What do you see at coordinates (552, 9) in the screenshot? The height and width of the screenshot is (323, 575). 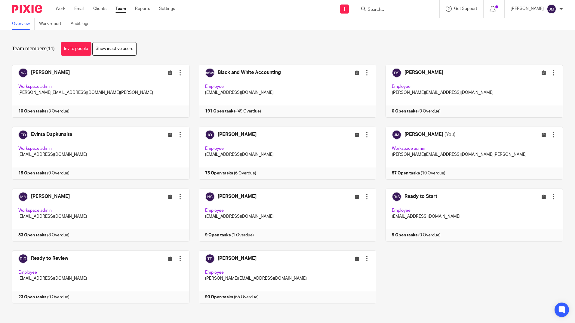 I see `img: svg%3E` at bounding box center [552, 9].